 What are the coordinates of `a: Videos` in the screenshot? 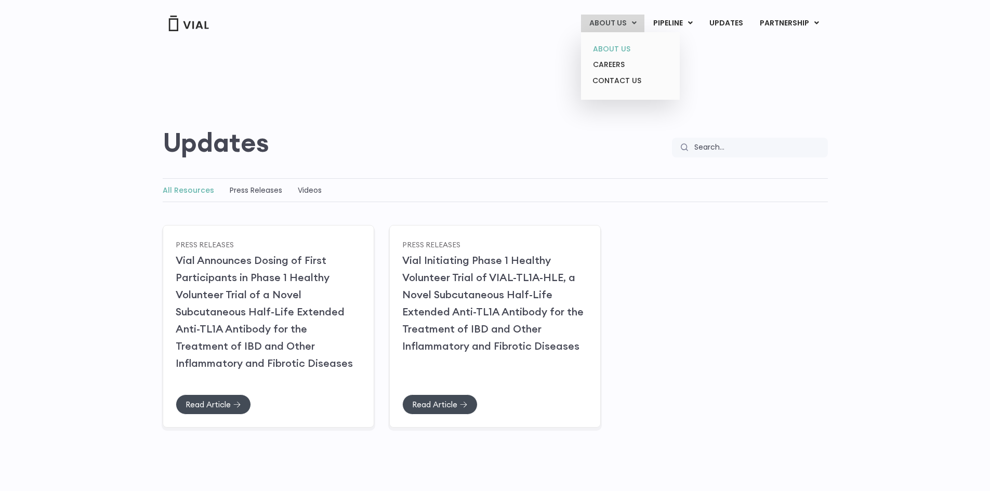 It's located at (310, 190).